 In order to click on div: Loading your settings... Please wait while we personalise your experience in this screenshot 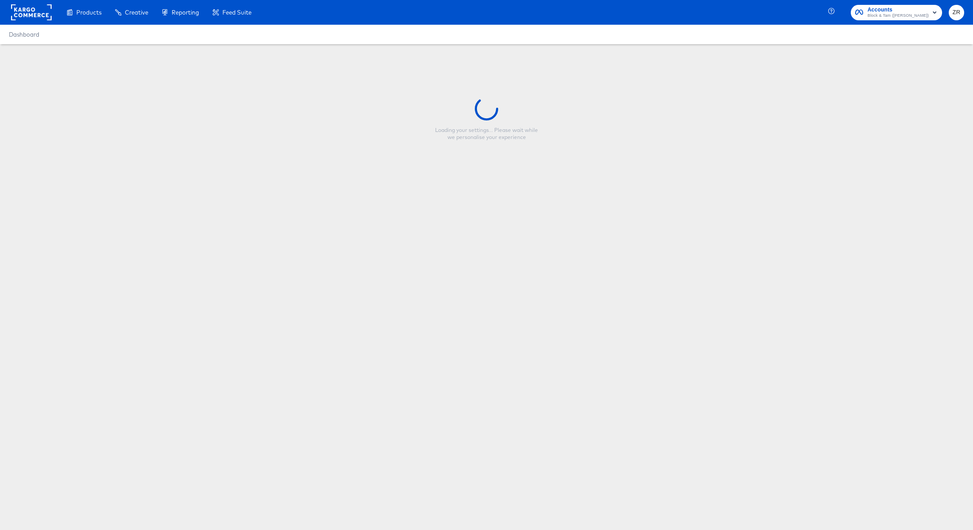, I will do `click(487, 134)`.